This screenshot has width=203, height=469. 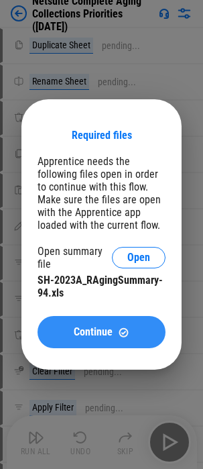 What do you see at coordinates (139, 258) in the screenshot?
I see `button: Open` at bounding box center [139, 258].